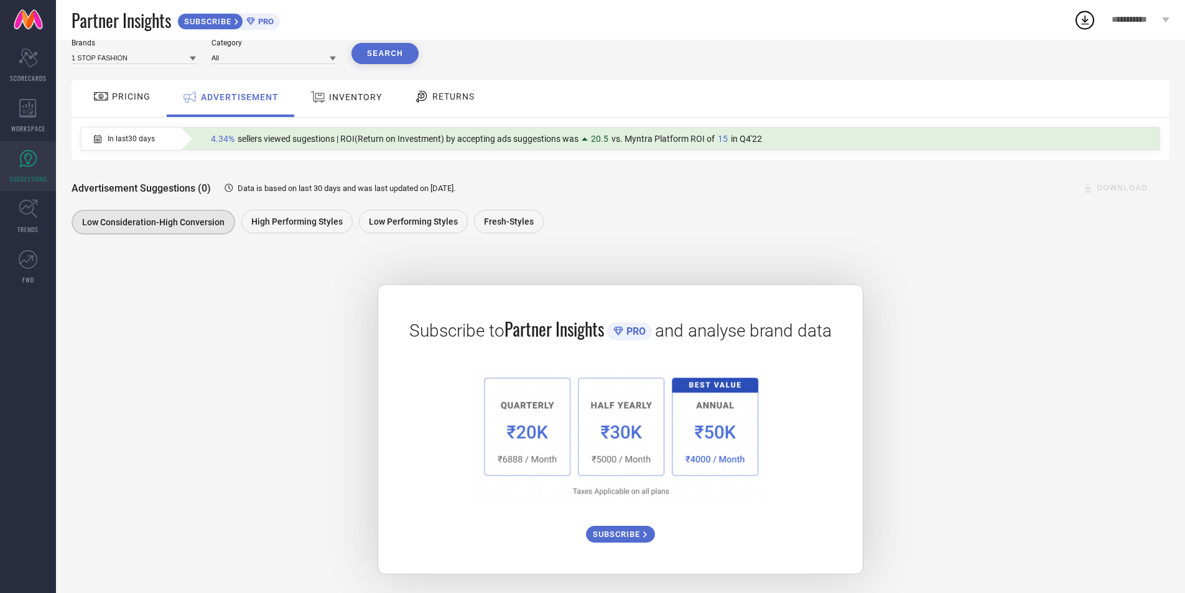  I want to click on span: Low Consideration-High Conversion, so click(153, 222).